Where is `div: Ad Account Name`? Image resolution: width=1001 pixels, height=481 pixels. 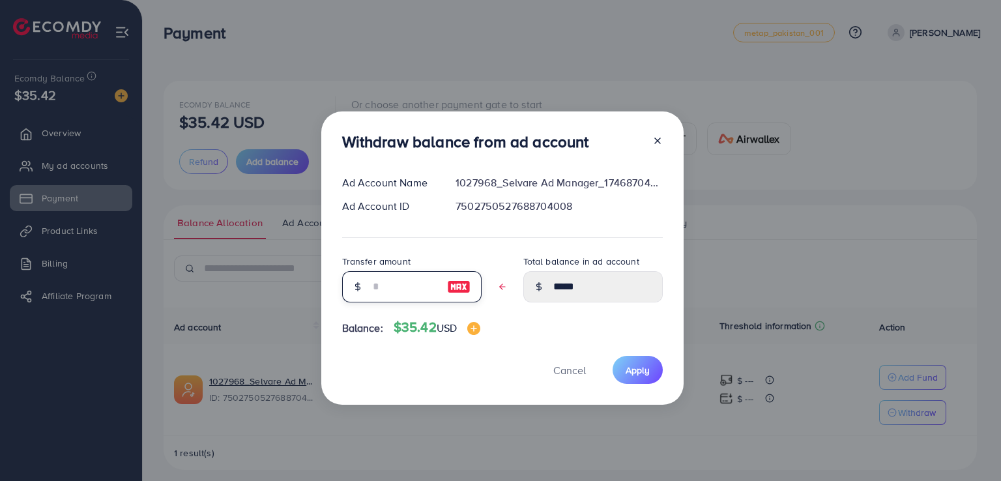
div: Ad Account Name is located at coordinates (388, 182).